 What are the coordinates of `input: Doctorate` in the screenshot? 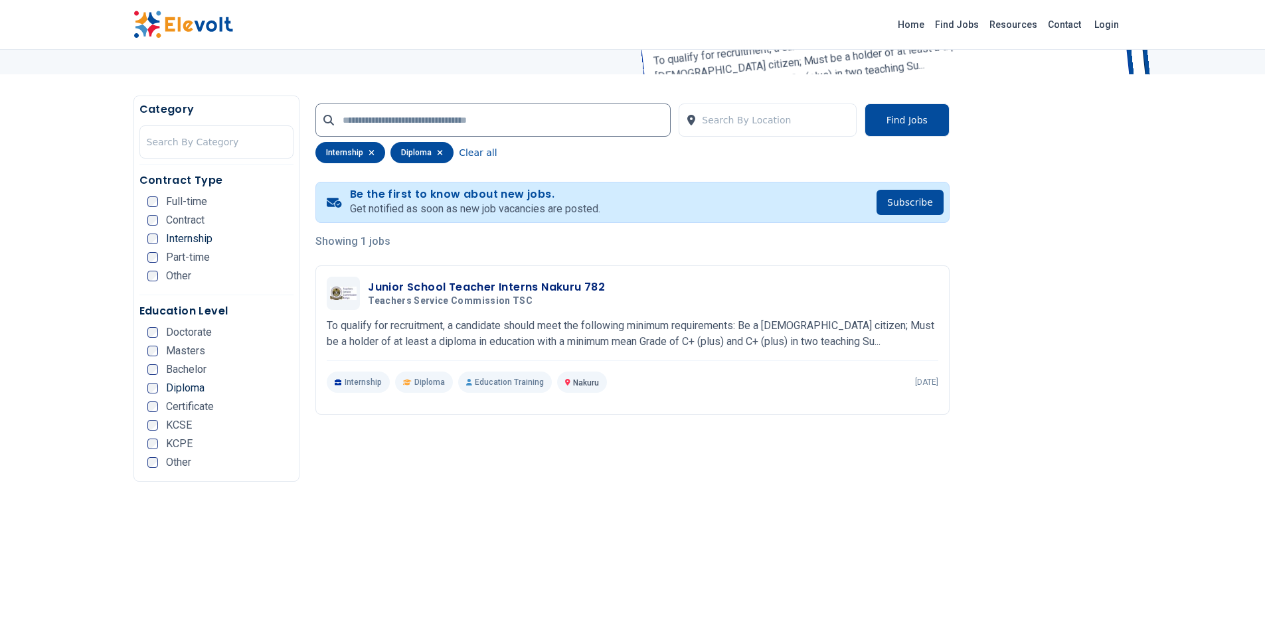 It's located at (153, 333).